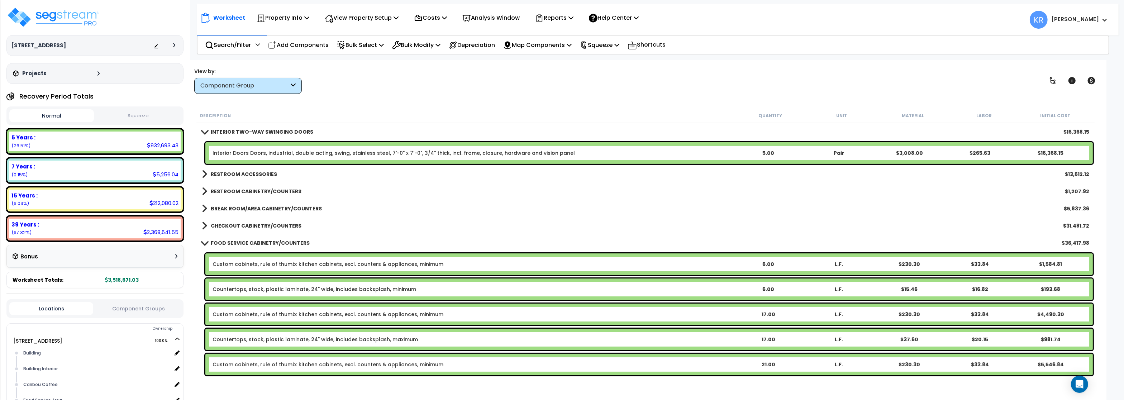 The height and width of the screenshot is (400, 1124). Describe the element at coordinates (1079, 384) in the screenshot. I see `div: Open Intercom Messenger` at that location.